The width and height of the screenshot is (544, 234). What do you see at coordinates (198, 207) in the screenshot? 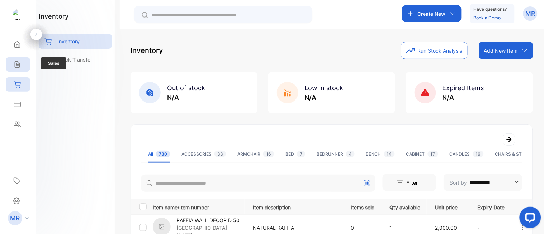
I see `p: Item name/Item number` at bounding box center [198, 207].